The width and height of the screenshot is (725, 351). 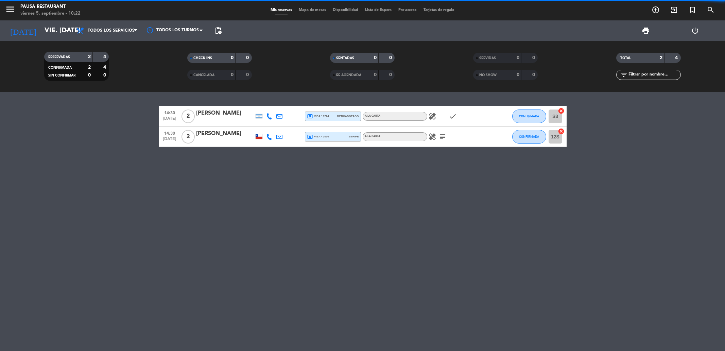 What do you see at coordinates (408, 10) in the screenshot?
I see `span: Pre-acceso` at bounding box center [408, 10].